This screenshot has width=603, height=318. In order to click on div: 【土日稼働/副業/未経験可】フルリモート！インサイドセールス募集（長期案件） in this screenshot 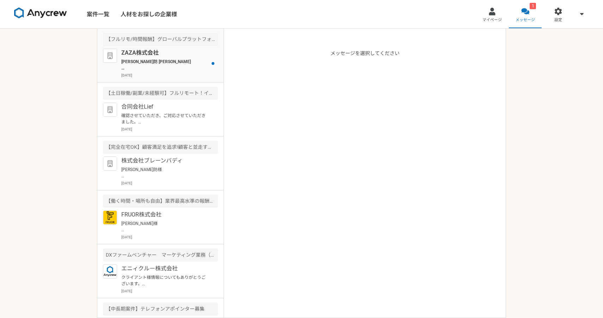, I will do `click(160, 93)`.